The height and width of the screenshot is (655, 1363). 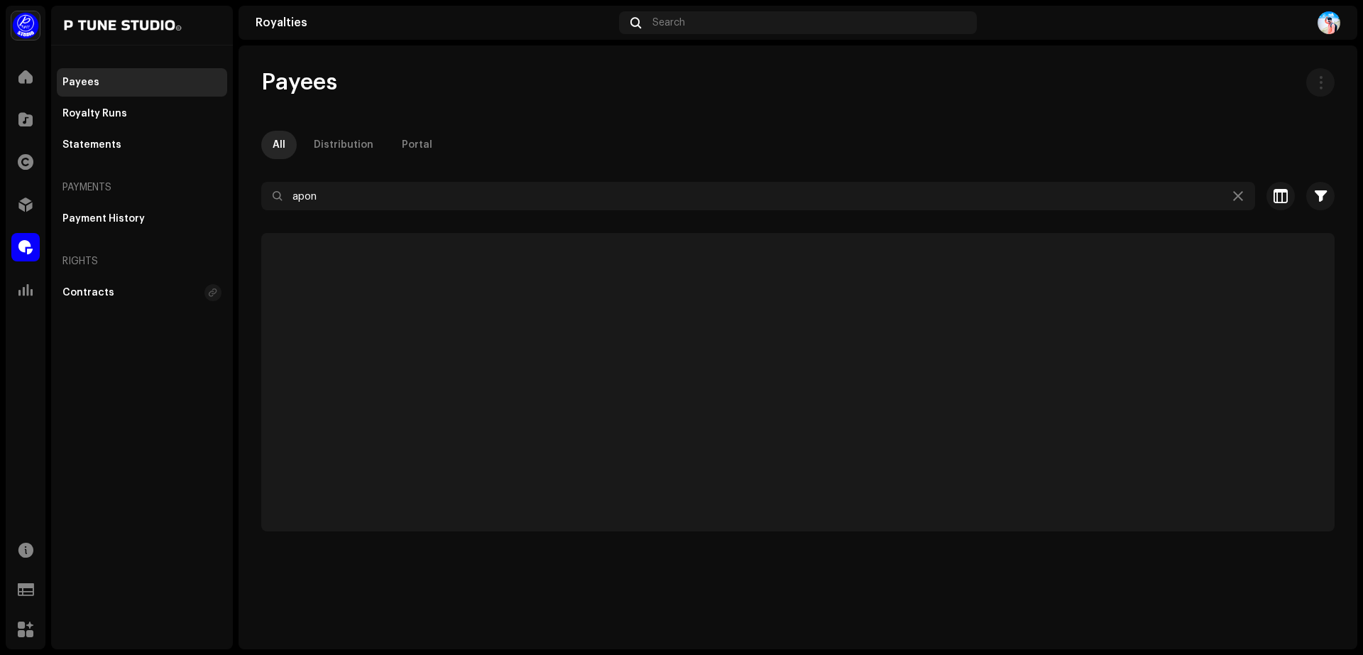 I want to click on div: Payments, so click(x=142, y=187).